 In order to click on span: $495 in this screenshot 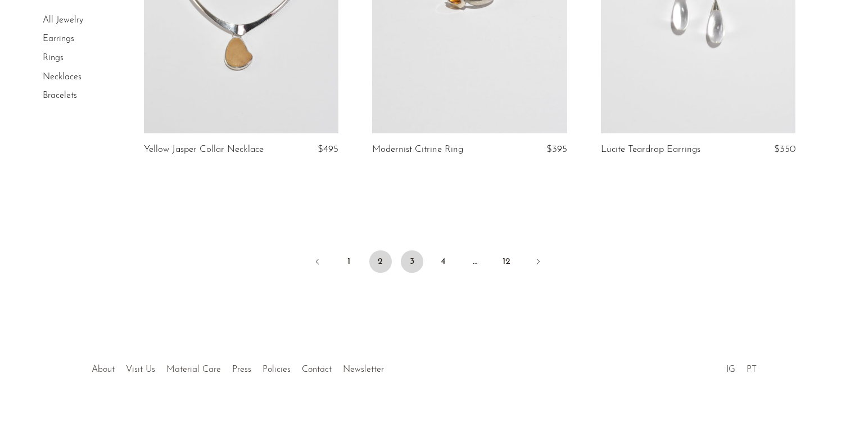, I will do `click(328, 149)`.